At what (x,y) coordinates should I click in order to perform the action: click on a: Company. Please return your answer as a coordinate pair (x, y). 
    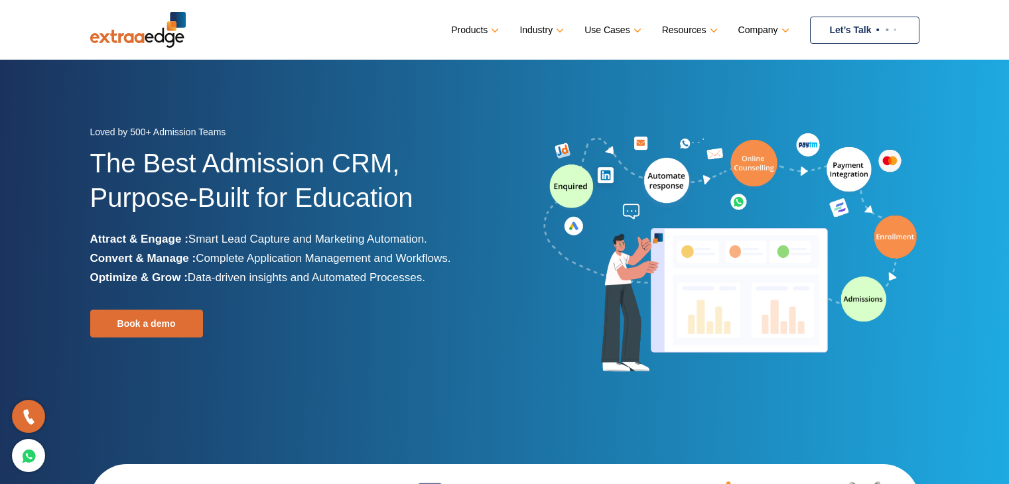
    Looking at the image, I should click on (763, 30).